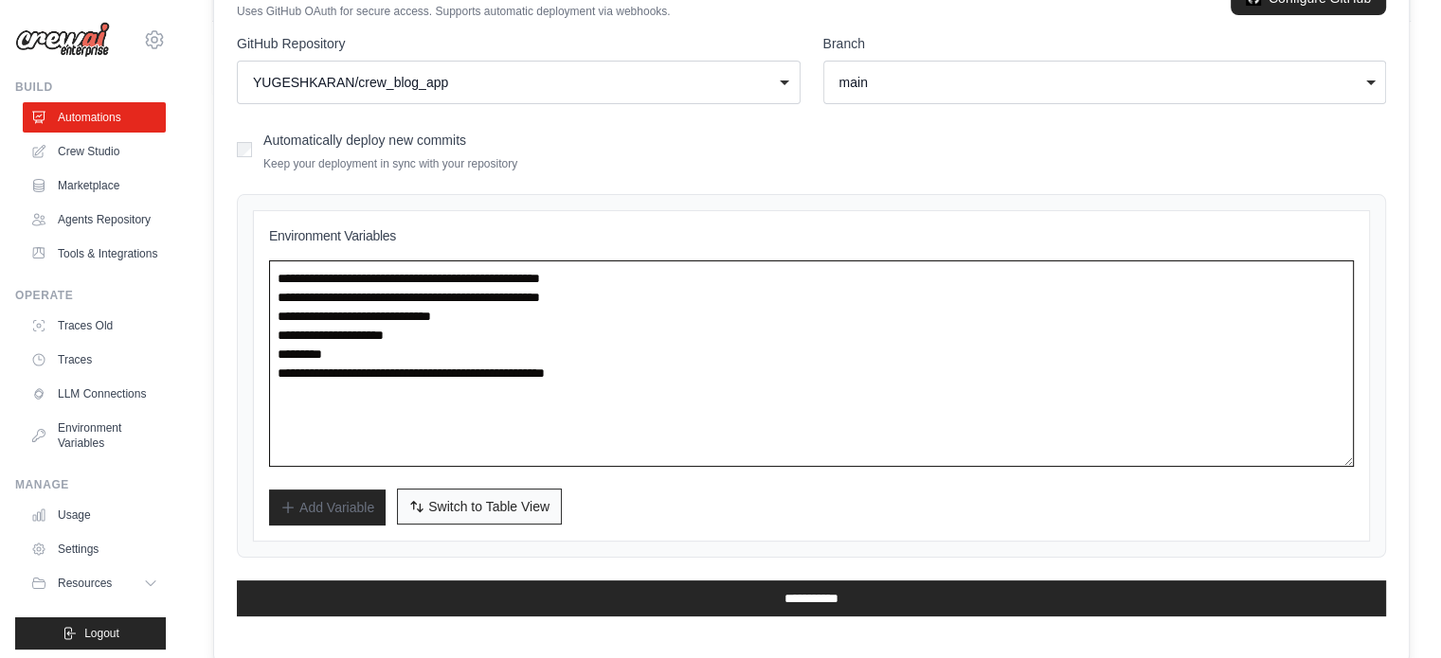 This screenshot has height=658, width=1441. Describe the element at coordinates (811, 236) in the screenshot. I see `h3: Environment Variables` at that location.